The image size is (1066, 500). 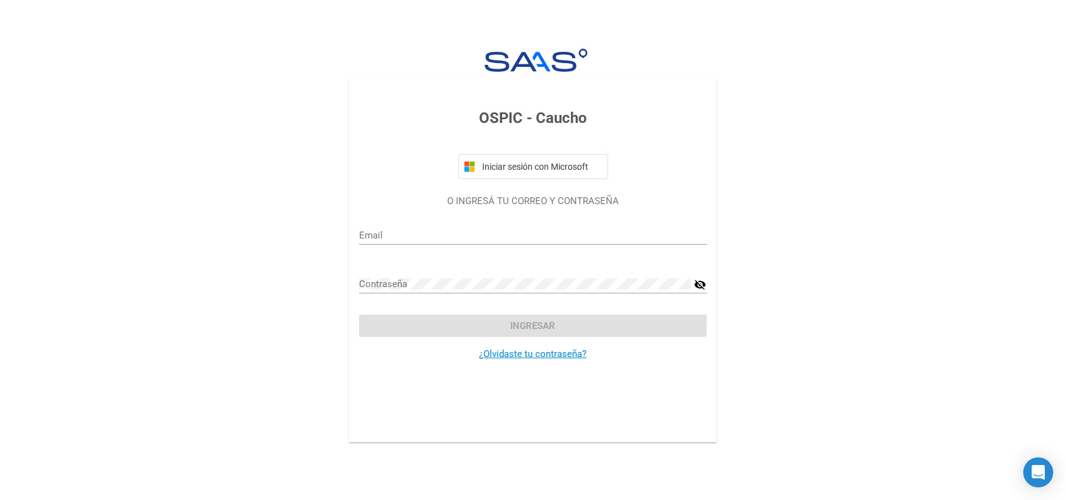 I want to click on a: ¿Olvidaste tu contraseña?, so click(x=533, y=354).